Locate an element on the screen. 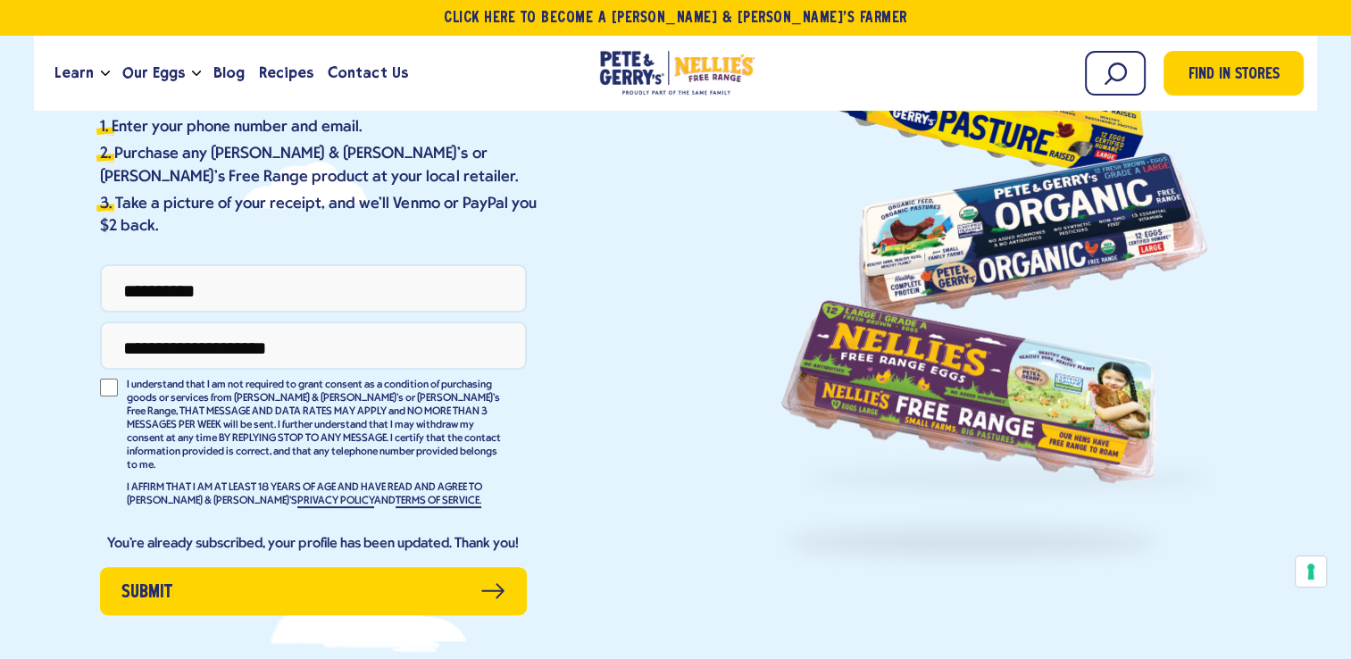 The height and width of the screenshot is (659, 1351). div: You're already subscribed, your profile has been updated. Thank you! is located at coordinates (313, 544).